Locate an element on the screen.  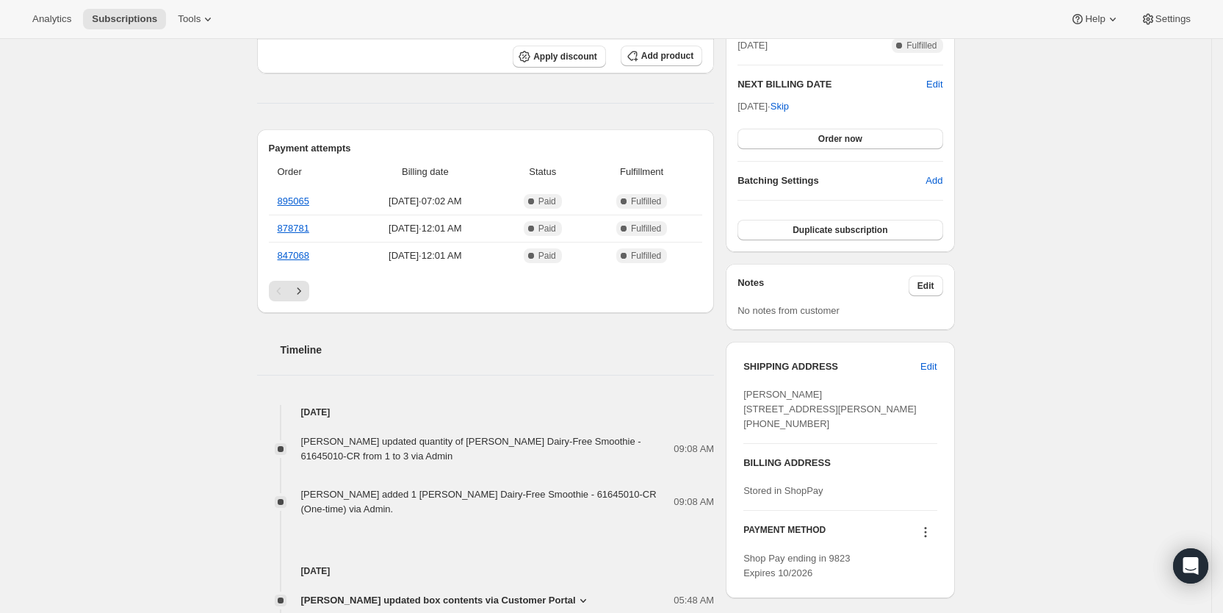
span: Skip is located at coordinates (780, 107).